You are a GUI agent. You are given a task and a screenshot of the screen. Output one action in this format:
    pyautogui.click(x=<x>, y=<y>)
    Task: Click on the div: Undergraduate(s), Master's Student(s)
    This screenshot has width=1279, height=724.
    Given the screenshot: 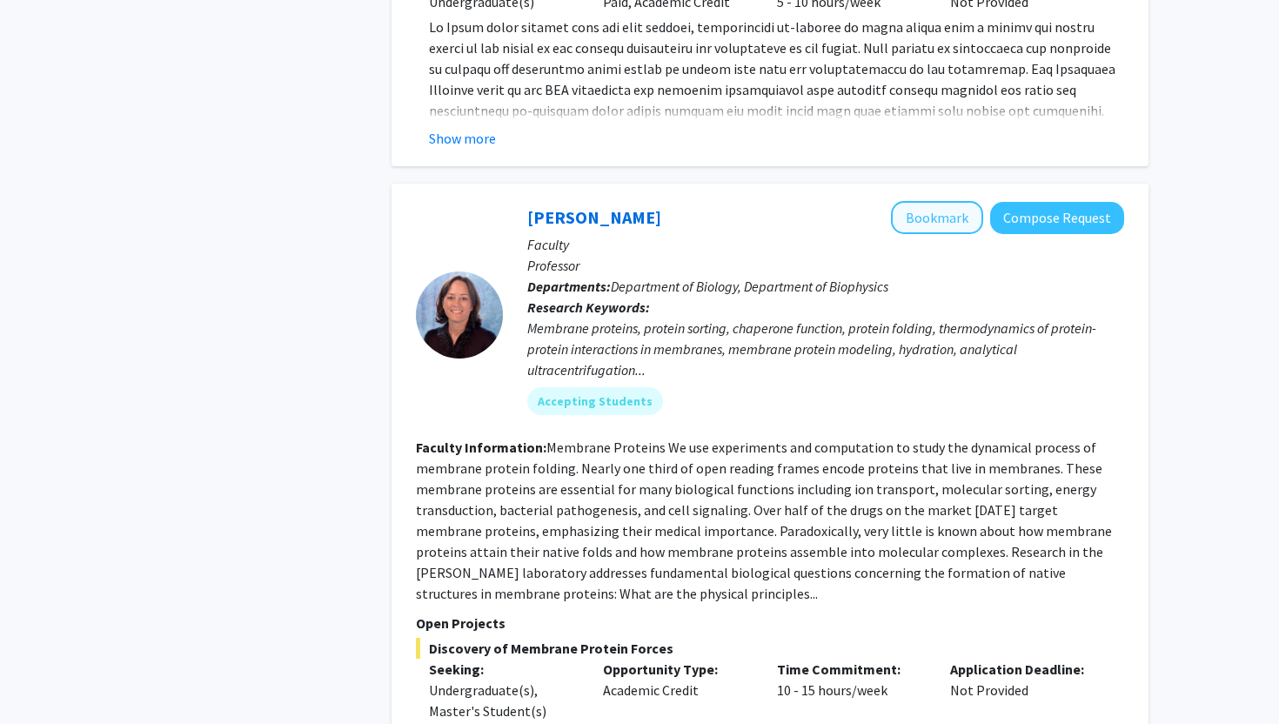 What is the action you would take?
    pyautogui.click(x=503, y=701)
    